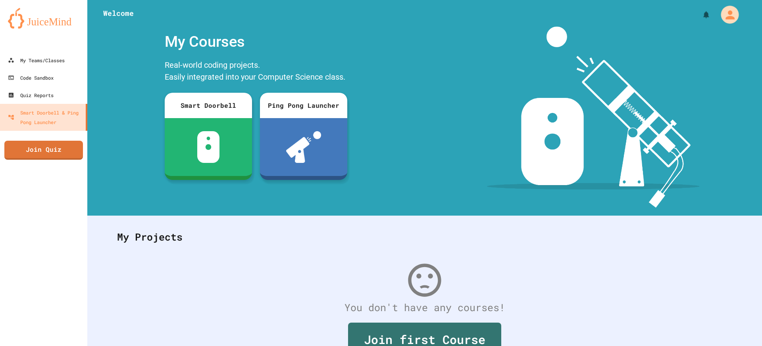 This screenshot has height=346, width=762. What do you see at coordinates (36, 60) in the screenshot?
I see `div: My Teams/Classes` at bounding box center [36, 60].